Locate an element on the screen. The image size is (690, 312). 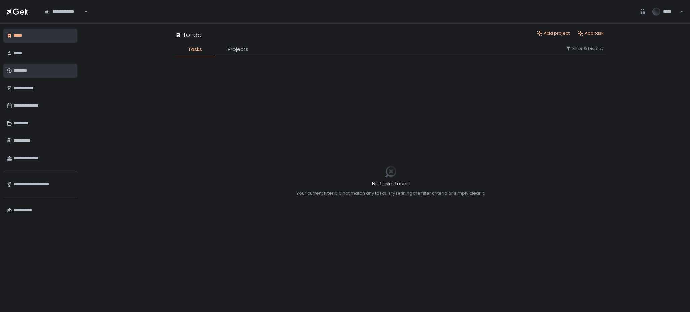
button: Add project is located at coordinates (553, 33).